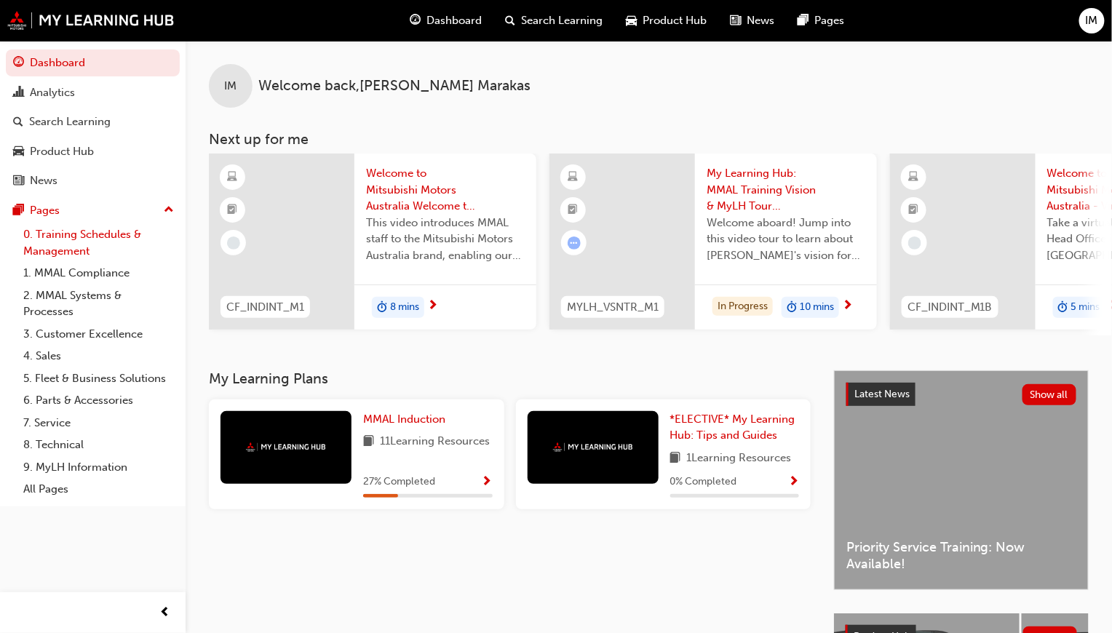 This screenshot has width=1112, height=633. I want to click on a: MMAL Induction, so click(407, 419).